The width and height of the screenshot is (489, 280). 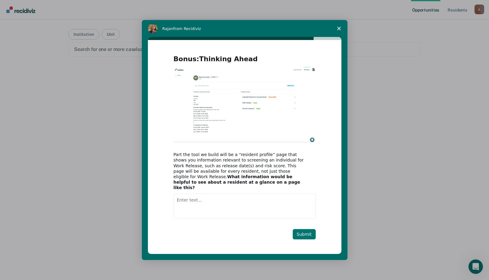 I want to click on span: Close survey, so click(x=339, y=28).